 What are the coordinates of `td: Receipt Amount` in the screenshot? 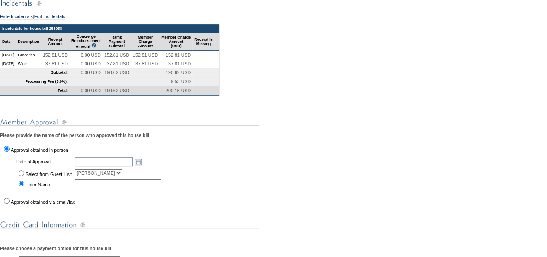 It's located at (55, 42).